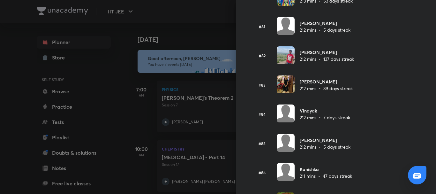 Image resolution: width=436 pixels, height=194 pixels. I want to click on p: 212 mins • 137 days streak, so click(327, 59).